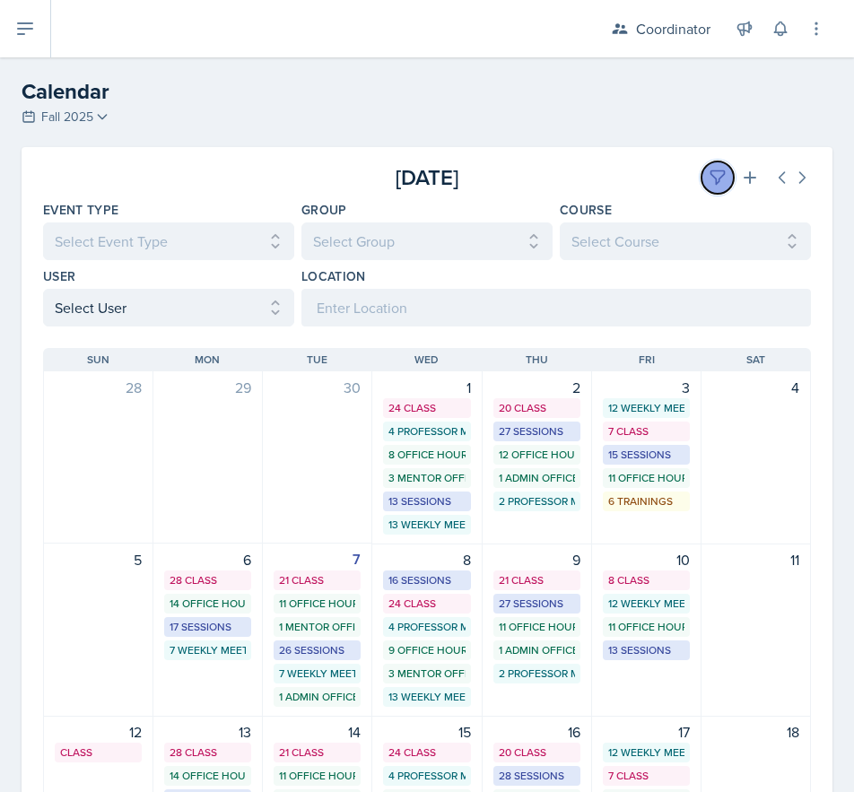  Describe the element at coordinates (317, 627) in the screenshot. I see `div: 1 Mentor Office Hour` at that location.